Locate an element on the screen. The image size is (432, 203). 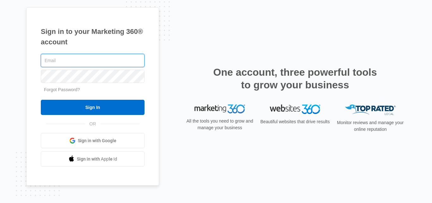
input: Sign In is located at coordinates (93, 107).